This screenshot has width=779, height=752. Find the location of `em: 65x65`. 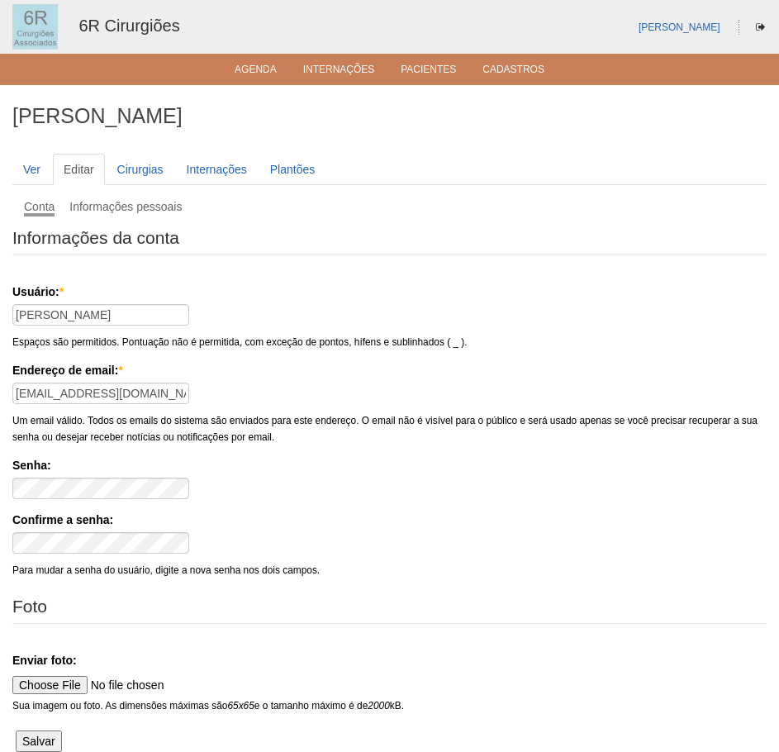

em: 65x65 is located at coordinates (241, 706).